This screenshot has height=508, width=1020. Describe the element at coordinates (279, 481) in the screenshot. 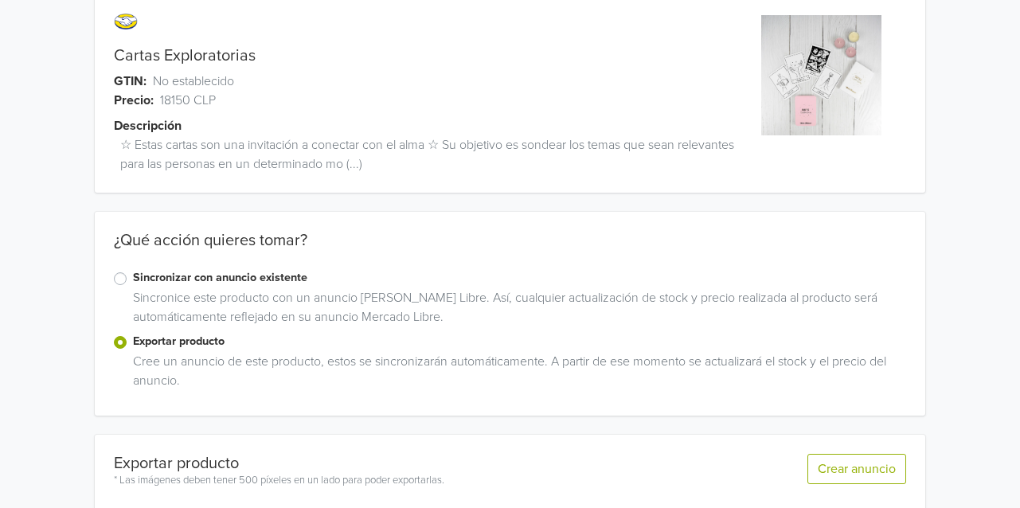

I see `div: * Las imágenes deben tener 500 píxeles en un lado para poder exportarlas.` at that location.